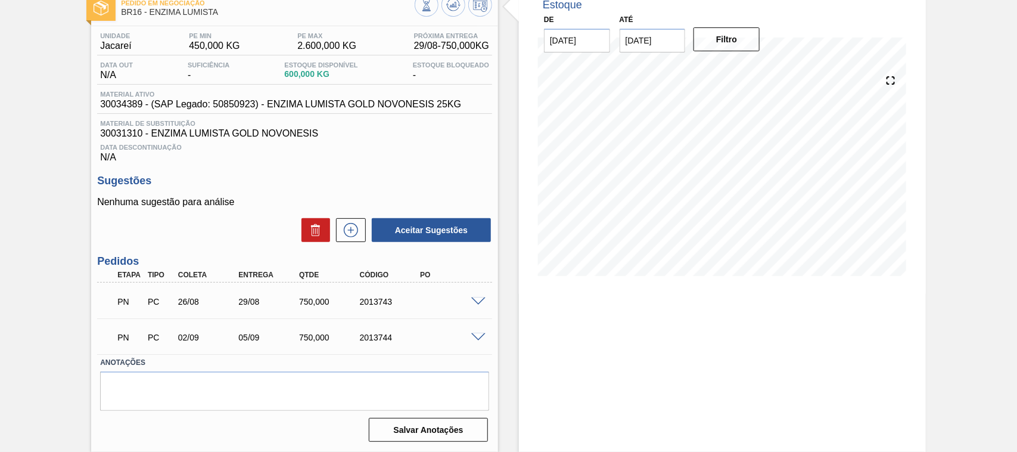 Image resolution: width=1017 pixels, height=452 pixels. Describe the element at coordinates (116, 46) in the screenshot. I see `span: Jacareí` at that location.